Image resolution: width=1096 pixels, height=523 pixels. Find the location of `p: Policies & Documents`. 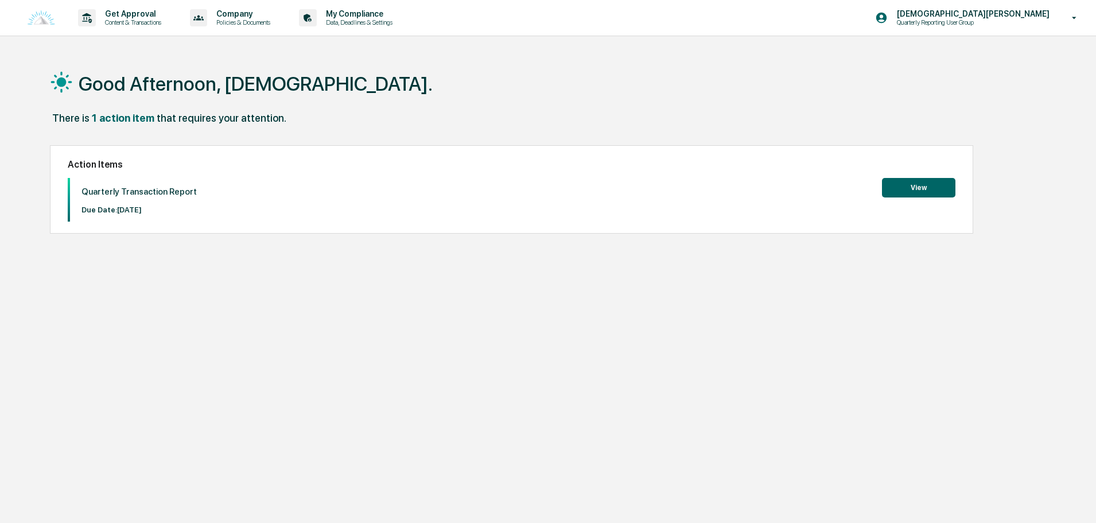

p: Policies & Documents is located at coordinates (242, 22).